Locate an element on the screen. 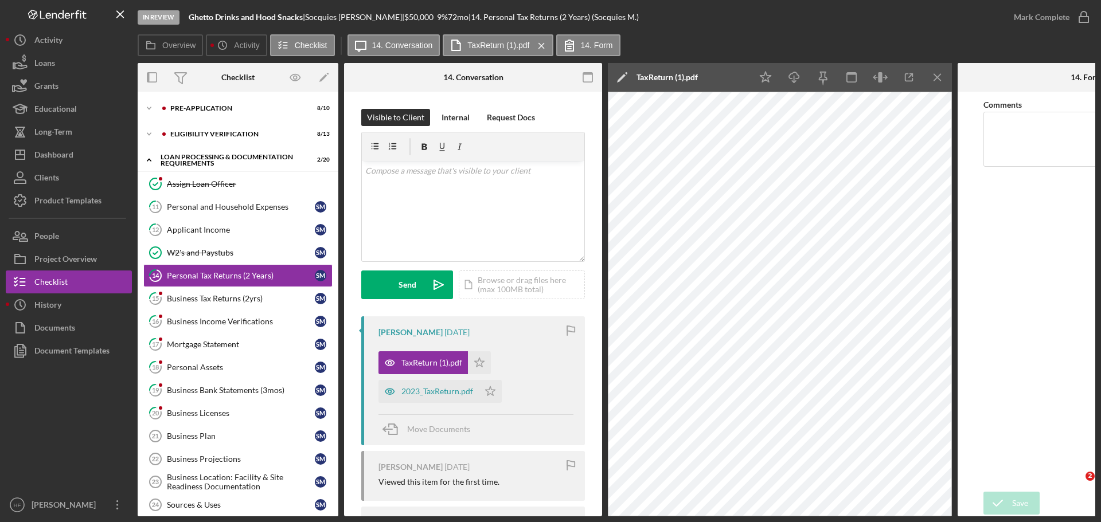 Image resolution: width=1101 pixels, height=522 pixels. label: 14. Conversation is located at coordinates (402, 45).